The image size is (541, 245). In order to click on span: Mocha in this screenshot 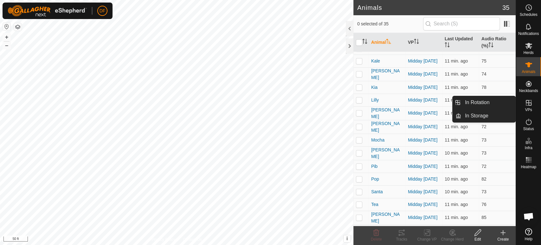, I will do `click(378, 140)`.